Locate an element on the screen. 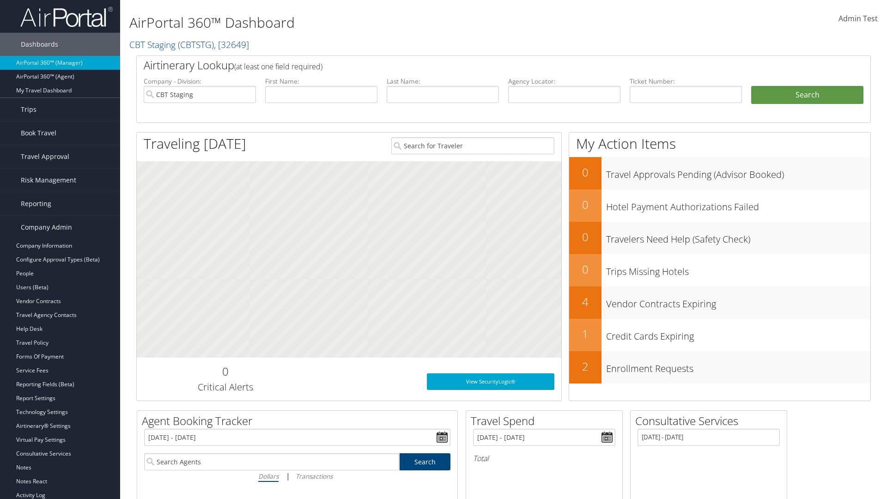  a: View SecurityLogic® is located at coordinates (491, 382).